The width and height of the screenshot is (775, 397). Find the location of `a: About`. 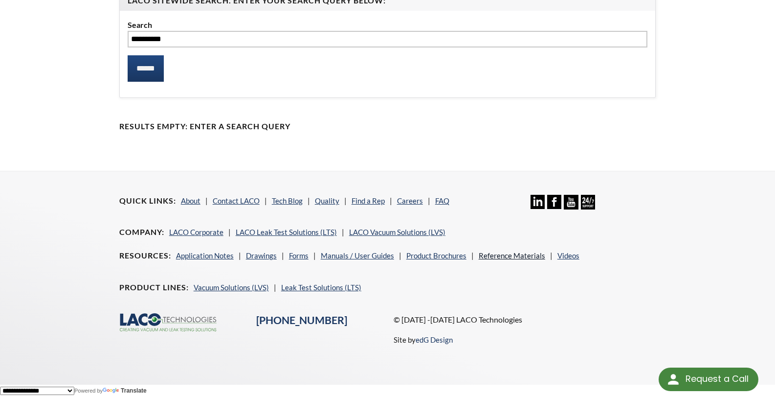

a: About is located at coordinates (191, 201).